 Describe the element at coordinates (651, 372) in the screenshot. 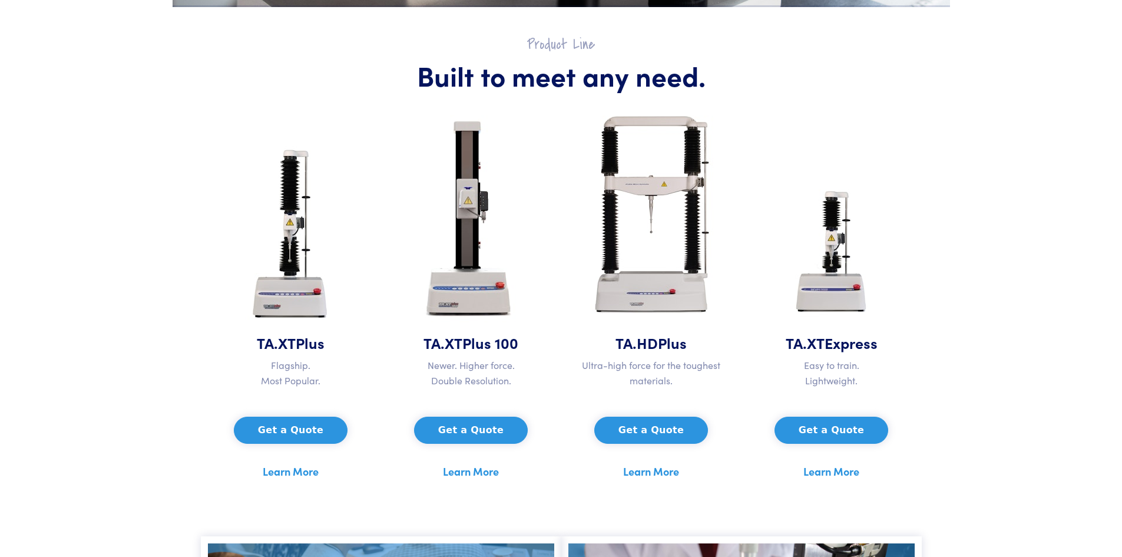

I see `p: Ultra-high force for the toughest materials.` at that location.